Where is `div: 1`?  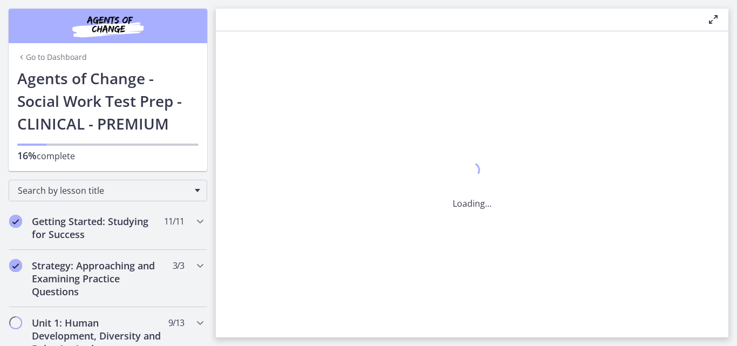 div: 1 is located at coordinates (472, 172).